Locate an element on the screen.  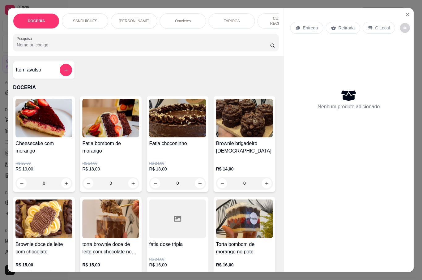
h4: Torta bombom de morango no pote is located at coordinates (245, 248).